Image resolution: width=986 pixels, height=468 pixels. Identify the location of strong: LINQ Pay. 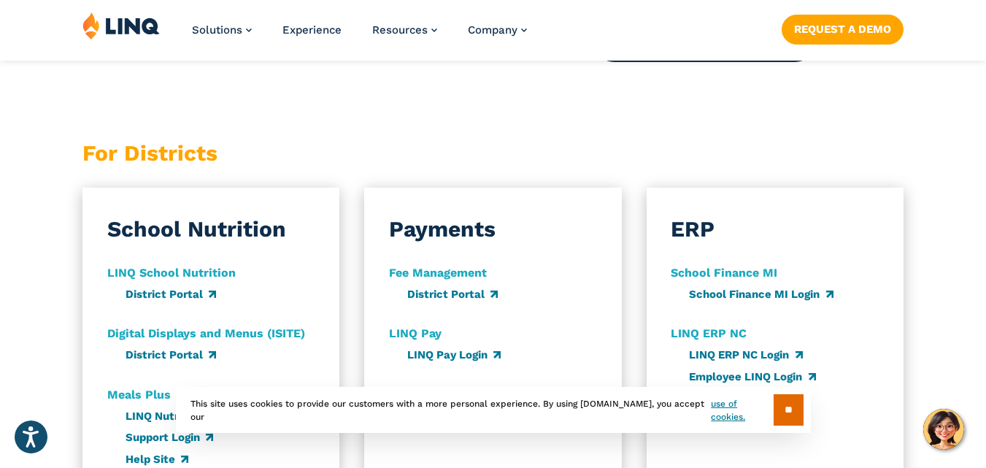
(415, 333).